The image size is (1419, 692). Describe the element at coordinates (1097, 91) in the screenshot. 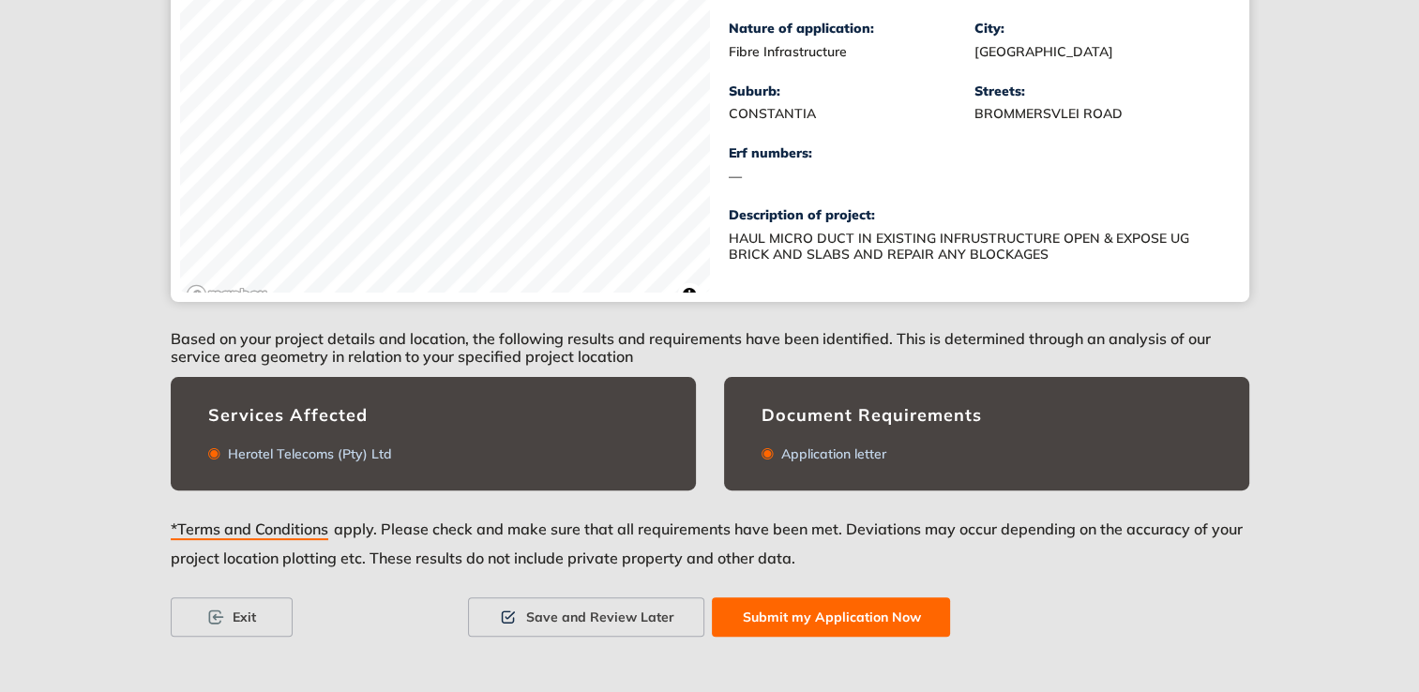

I see `div: Streets:` at that location.